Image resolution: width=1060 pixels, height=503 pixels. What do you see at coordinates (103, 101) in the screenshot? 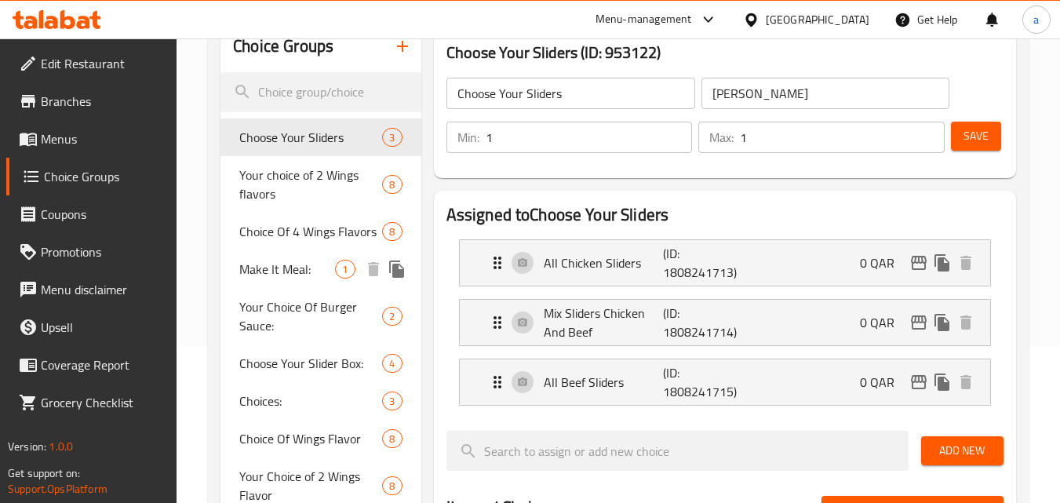
I see `span: Branches` at bounding box center [103, 101].